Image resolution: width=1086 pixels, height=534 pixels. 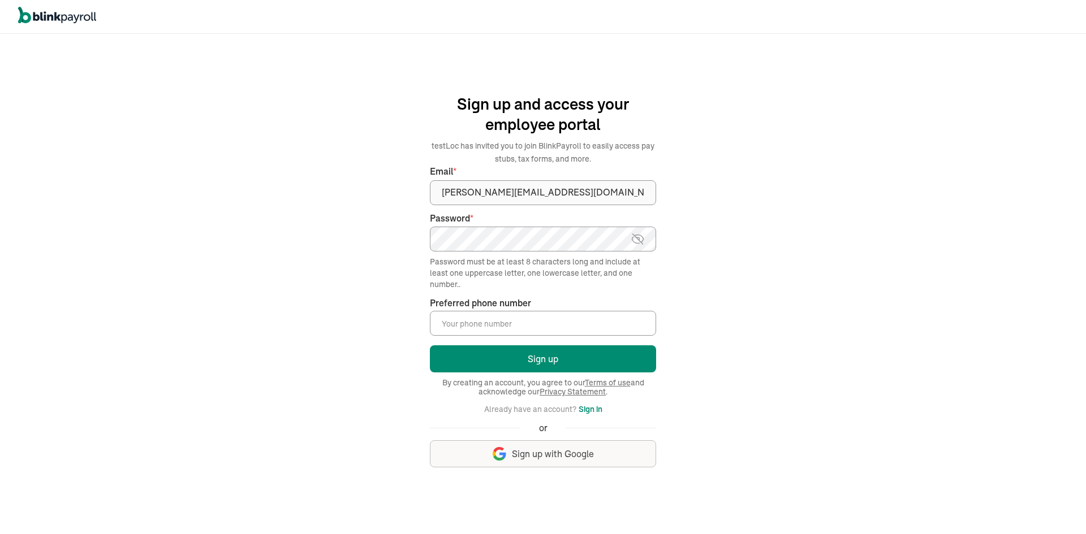 I want to click on h1: Sign up and access your employee portal, so click(x=543, y=114).